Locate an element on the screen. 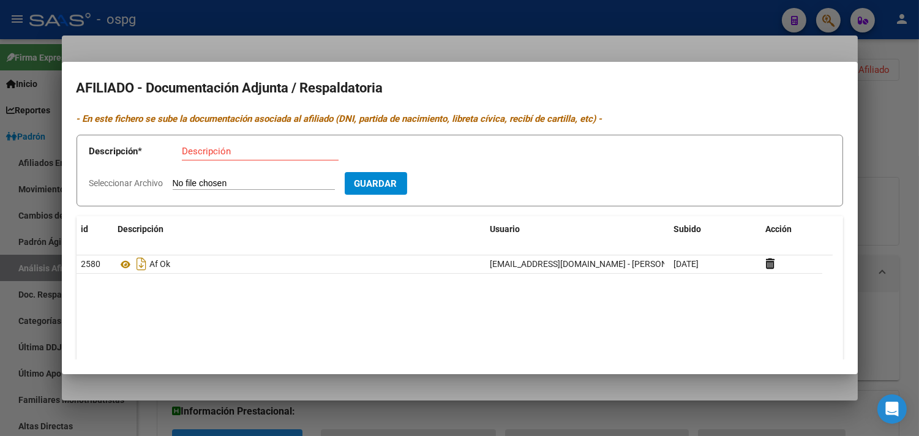  datatable-header-cell: Descripción is located at coordinates (300, 229).